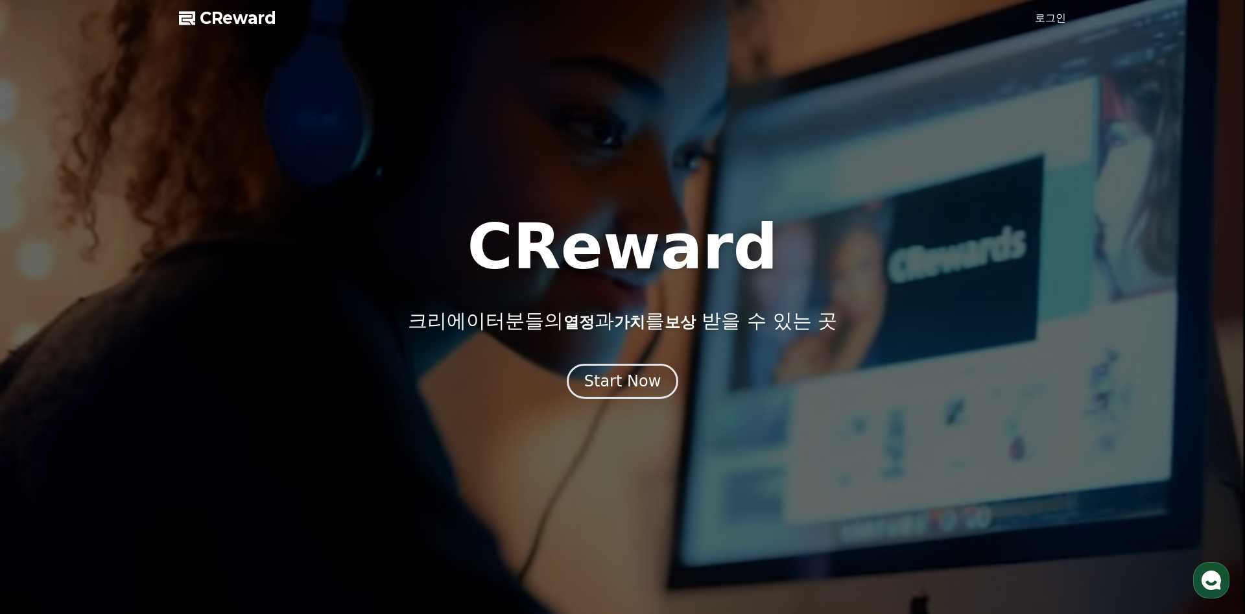 The image size is (1245, 614). Describe the element at coordinates (680, 322) in the screenshot. I see `span: 보상` at that location.